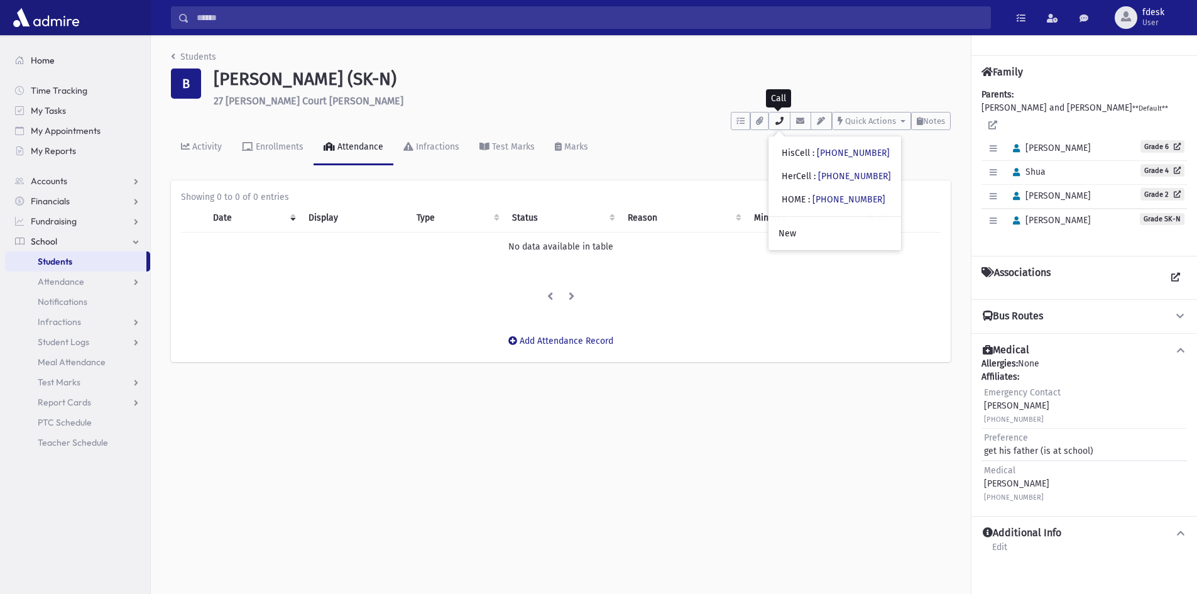 Image resolution: width=1197 pixels, height=594 pixels. I want to click on b: Allergies:, so click(999, 363).